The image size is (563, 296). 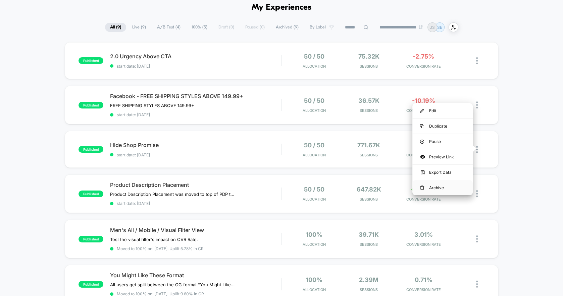 What do you see at coordinates (368, 56) in the screenshot?
I see `span: 75.32k` at bounding box center [368, 56].